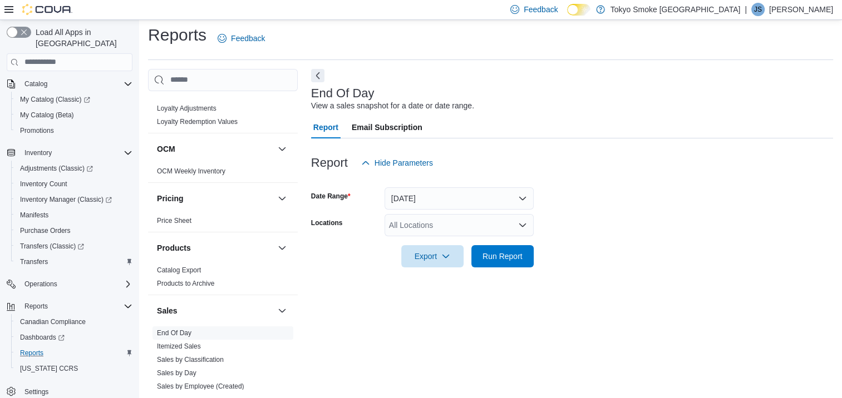 This screenshot has height=398, width=842. Describe the element at coordinates (53, 322) in the screenshot. I see `a: Canadian Compliance` at that location.